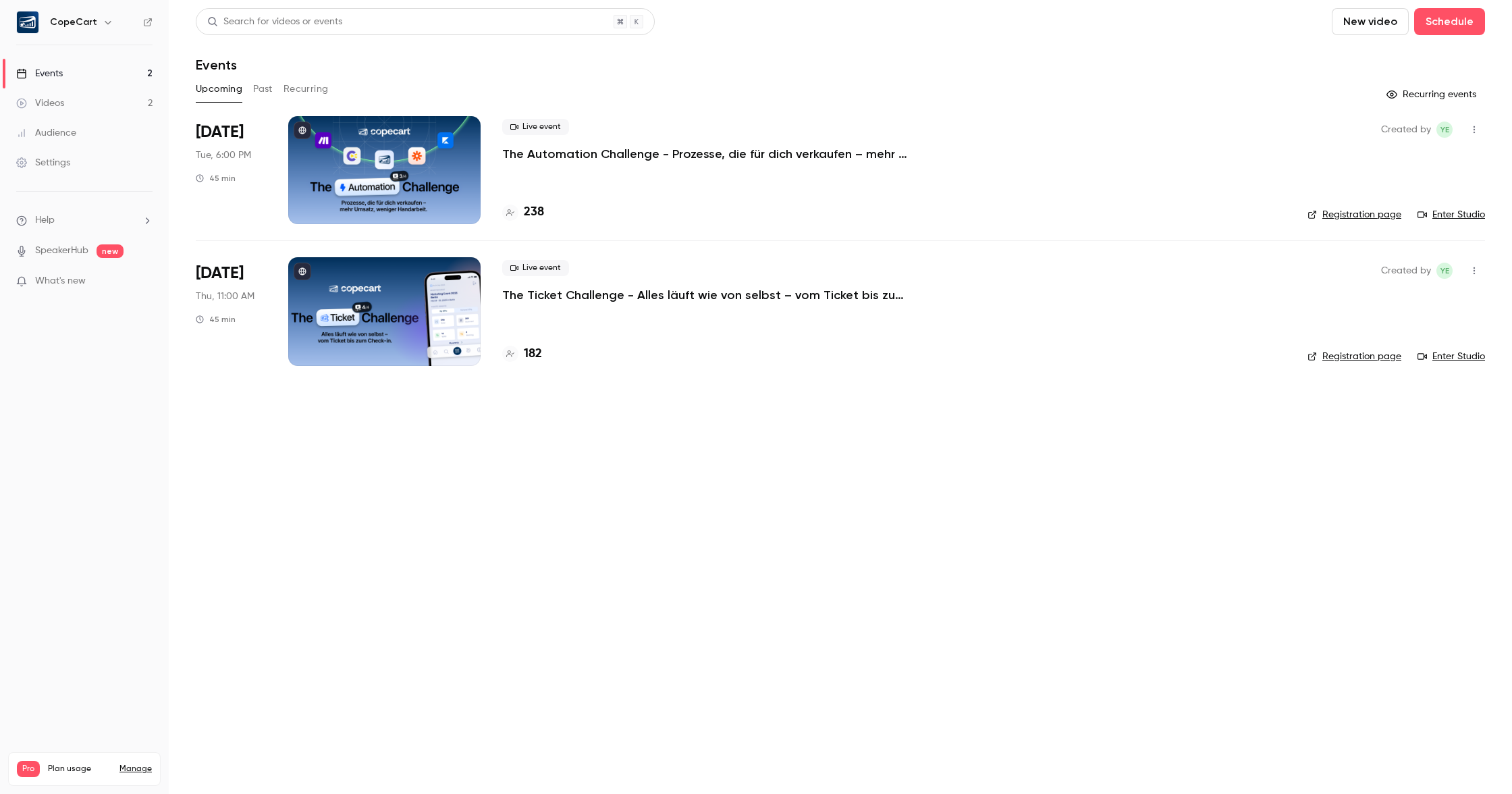  What do you see at coordinates (705, 154) in the screenshot?
I see `p: The Automation Challenge - Prozesse, die für dich verkaufen – mehr Umsatz, weniger Handarbeit` at bounding box center [705, 154].